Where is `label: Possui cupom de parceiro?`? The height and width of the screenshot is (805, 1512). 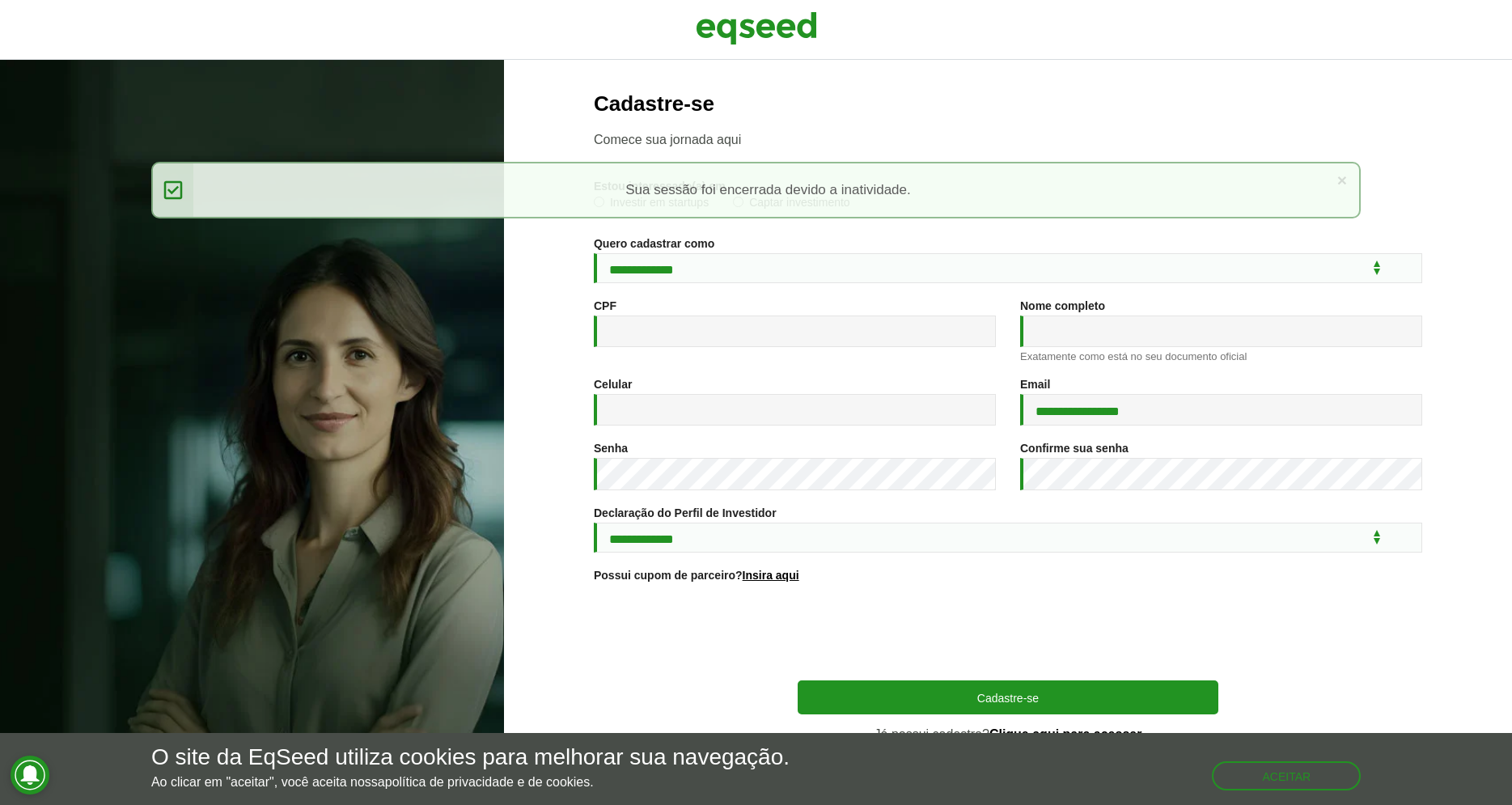 label: Possui cupom de parceiro? is located at coordinates (697, 575).